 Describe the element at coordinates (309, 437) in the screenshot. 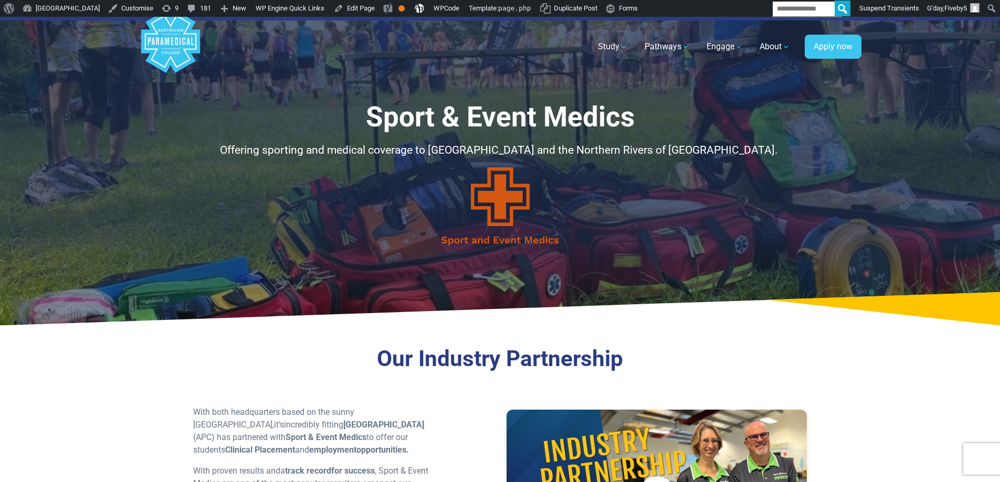

I see `span: incredibly fitting (APC) has partnered with to offer our students` at that location.